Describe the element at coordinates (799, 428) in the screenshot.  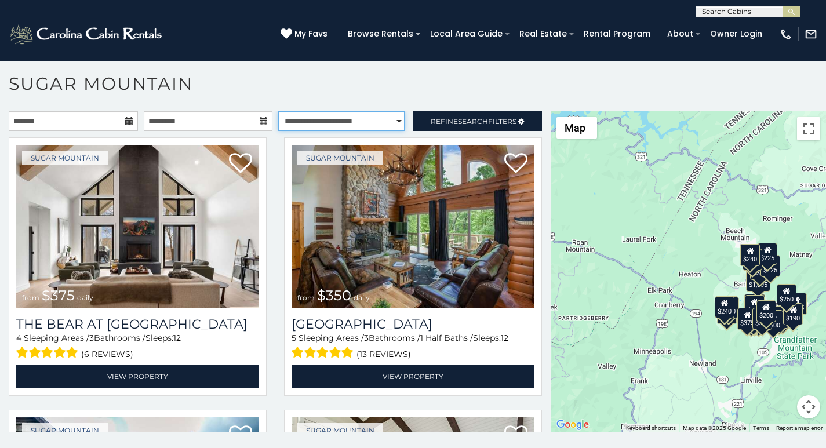
I see `a: Report a map error` at that location.